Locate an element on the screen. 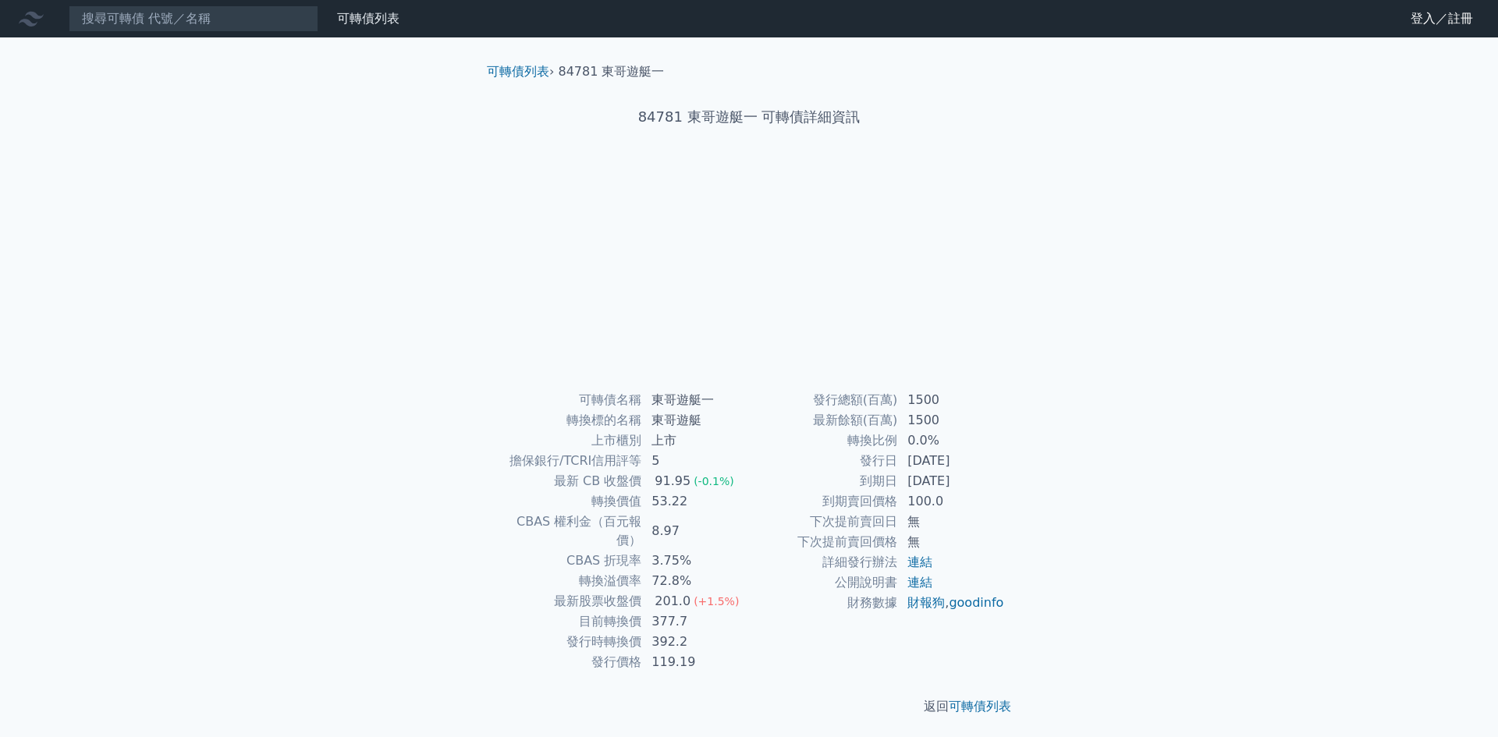  span: (-0.1%) is located at coordinates (714, 481).